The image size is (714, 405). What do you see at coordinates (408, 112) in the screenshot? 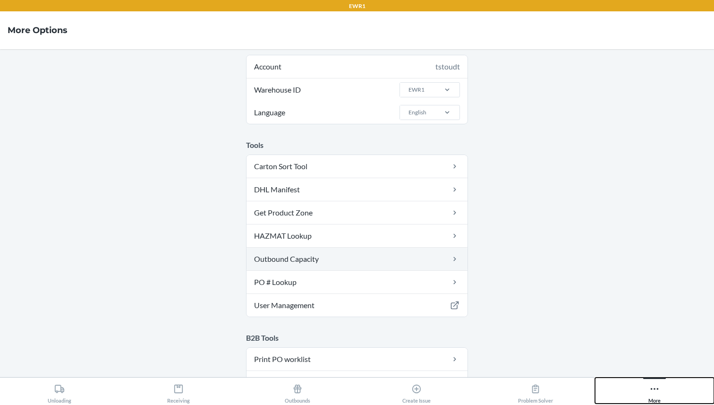
I see `input: LanguageEnglish` at bounding box center [408, 112].